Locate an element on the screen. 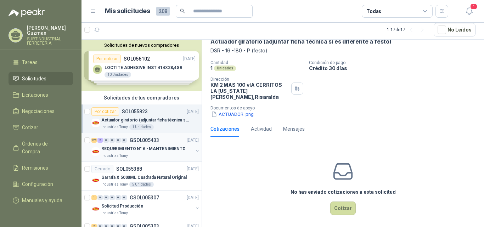  h3: No has enviado cotizaciones a esta solicitud is located at coordinates (343, 192).